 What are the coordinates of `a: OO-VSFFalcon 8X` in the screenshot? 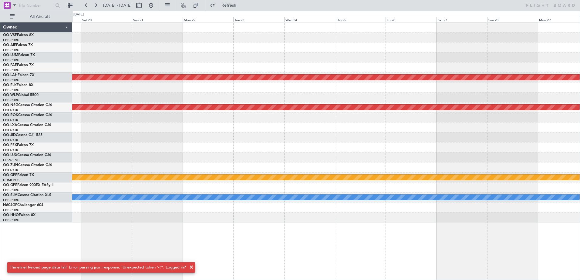 It's located at (18, 35).